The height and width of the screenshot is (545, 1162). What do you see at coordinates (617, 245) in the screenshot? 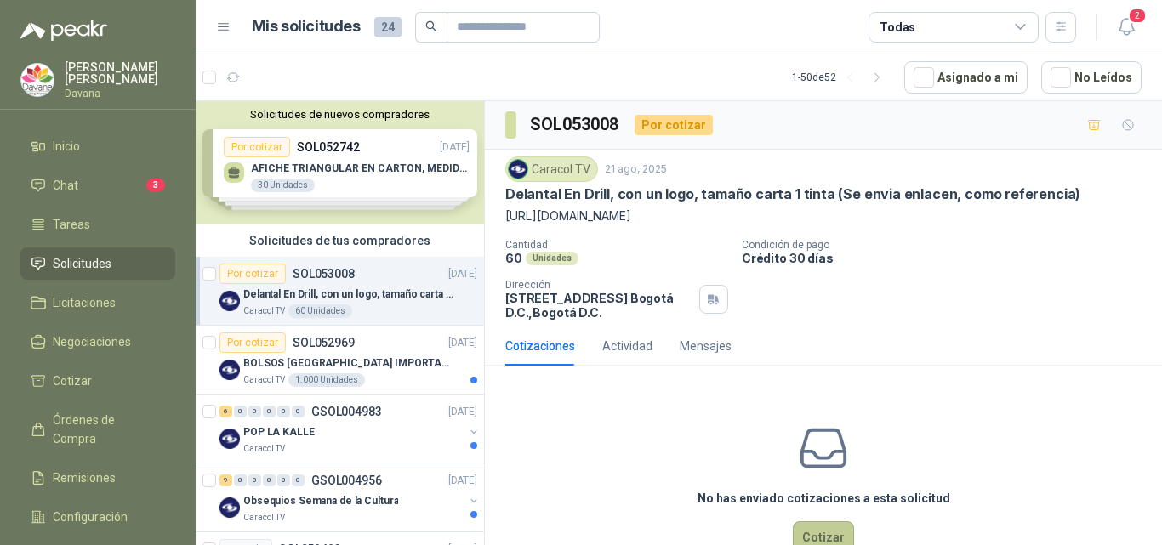
I see `p: Cantidad` at bounding box center [617, 245].